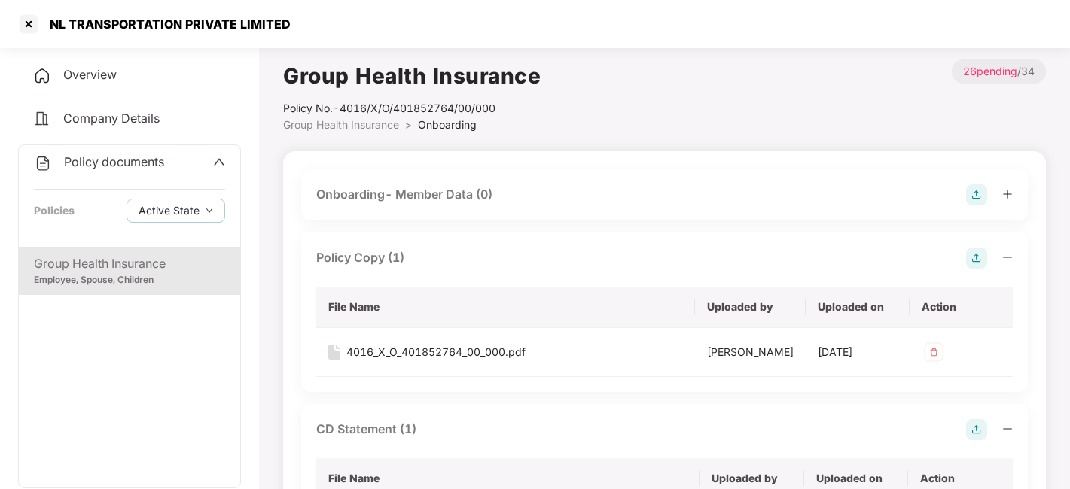 The width and height of the screenshot is (1070, 489). Describe the element at coordinates (111, 118) in the screenshot. I see `span: Company Details` at that location.